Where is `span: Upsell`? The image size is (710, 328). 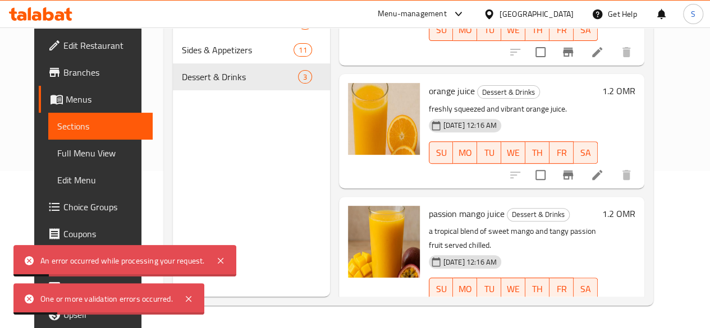
span: Upsell is located at coordinates (103, 315).